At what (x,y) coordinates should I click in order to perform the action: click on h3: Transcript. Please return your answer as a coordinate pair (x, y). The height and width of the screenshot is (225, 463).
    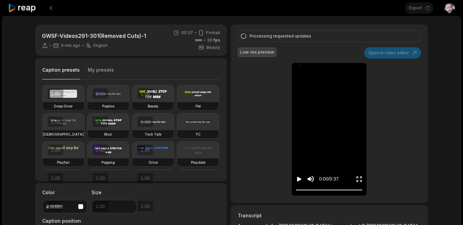
    Looking at the image, I should click on (329, 216).